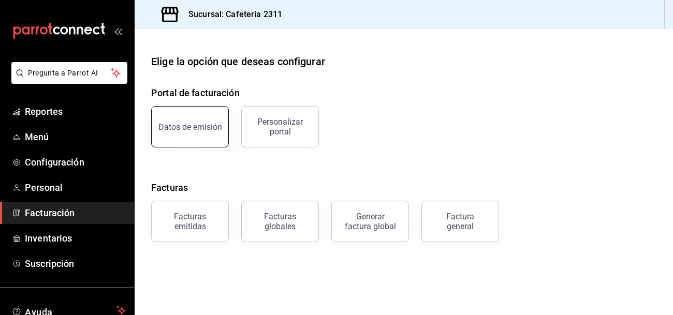 Image resolution: width=673 pixels, height=315 pixels. I want to click on button: Generar factura global, so click(370, 222).